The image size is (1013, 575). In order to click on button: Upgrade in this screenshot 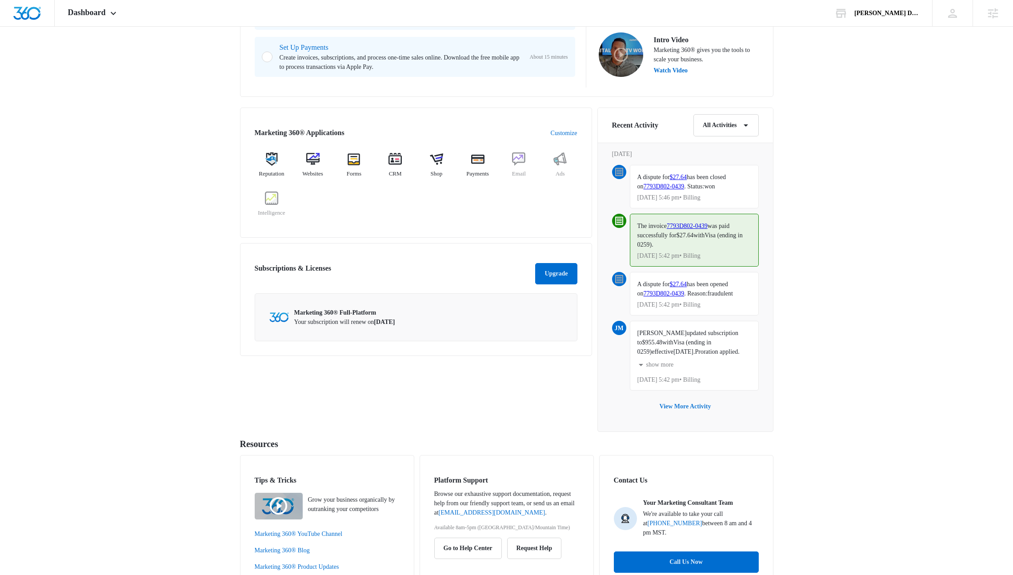, I will do `click(556, 274)`.